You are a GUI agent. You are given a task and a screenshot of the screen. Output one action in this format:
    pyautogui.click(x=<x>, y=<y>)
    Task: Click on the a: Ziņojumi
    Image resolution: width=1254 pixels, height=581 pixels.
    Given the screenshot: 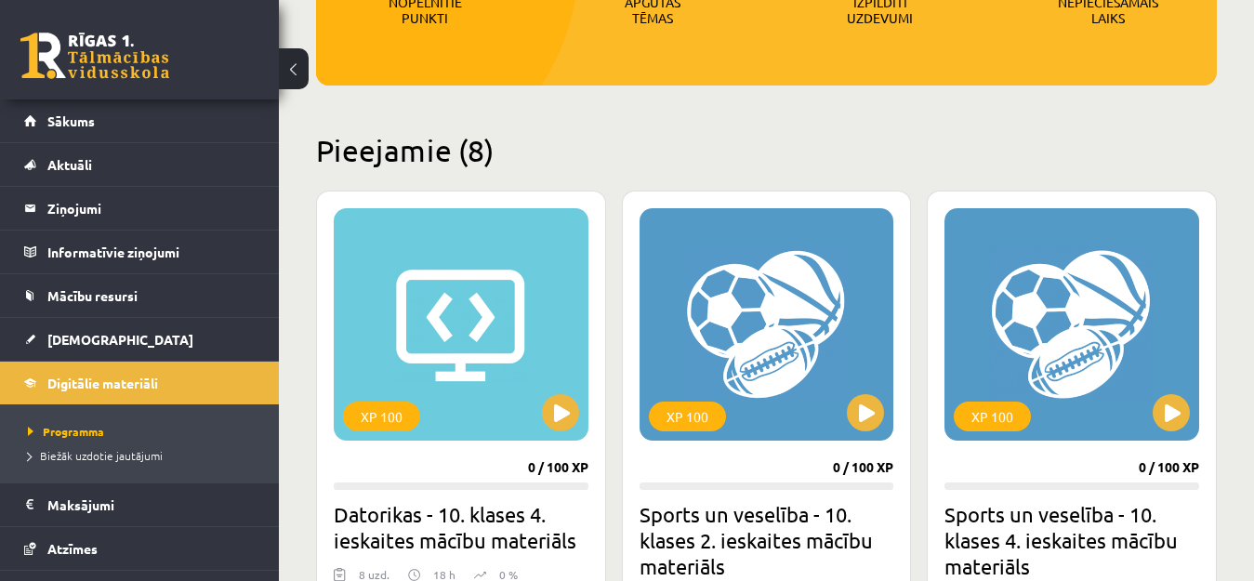 What is the action you would take?
    pyautogui.click(x=139, y=208)
    